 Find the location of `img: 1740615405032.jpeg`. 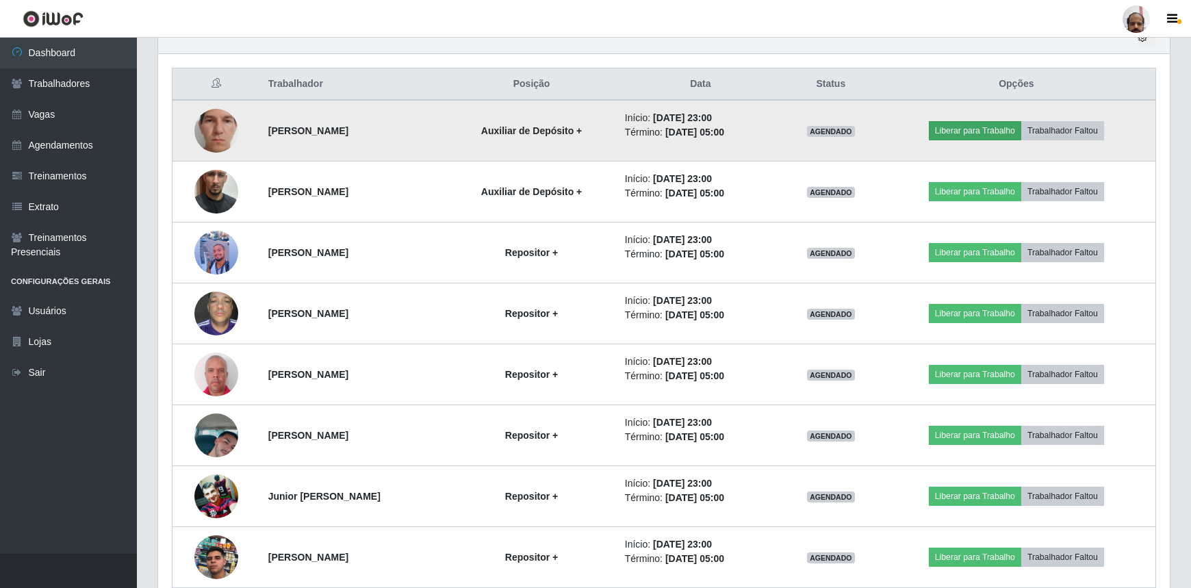

img: 1740615405032.jpeg is located at coordinates (216, 313).